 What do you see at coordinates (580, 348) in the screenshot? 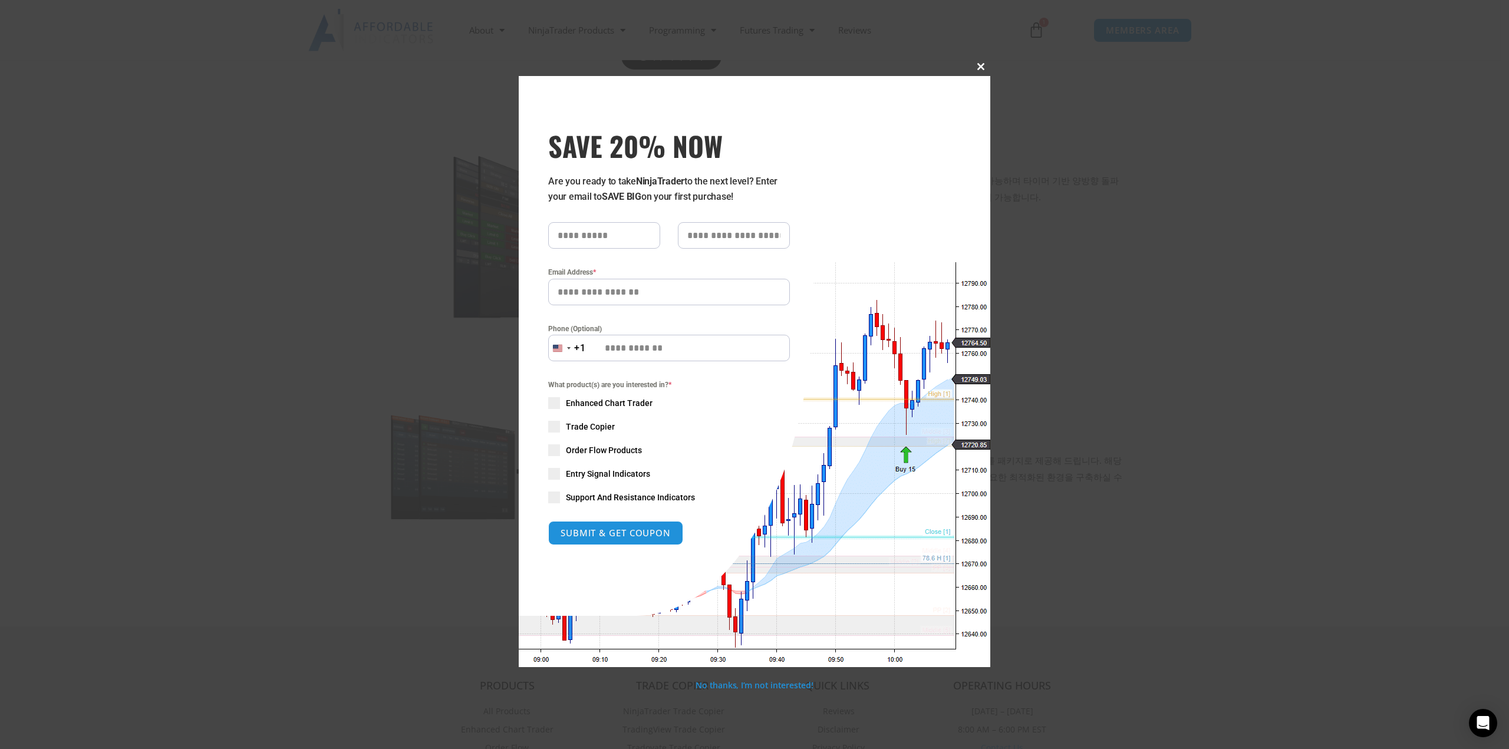
I see `div: +1` at bounding box center [580, 348].